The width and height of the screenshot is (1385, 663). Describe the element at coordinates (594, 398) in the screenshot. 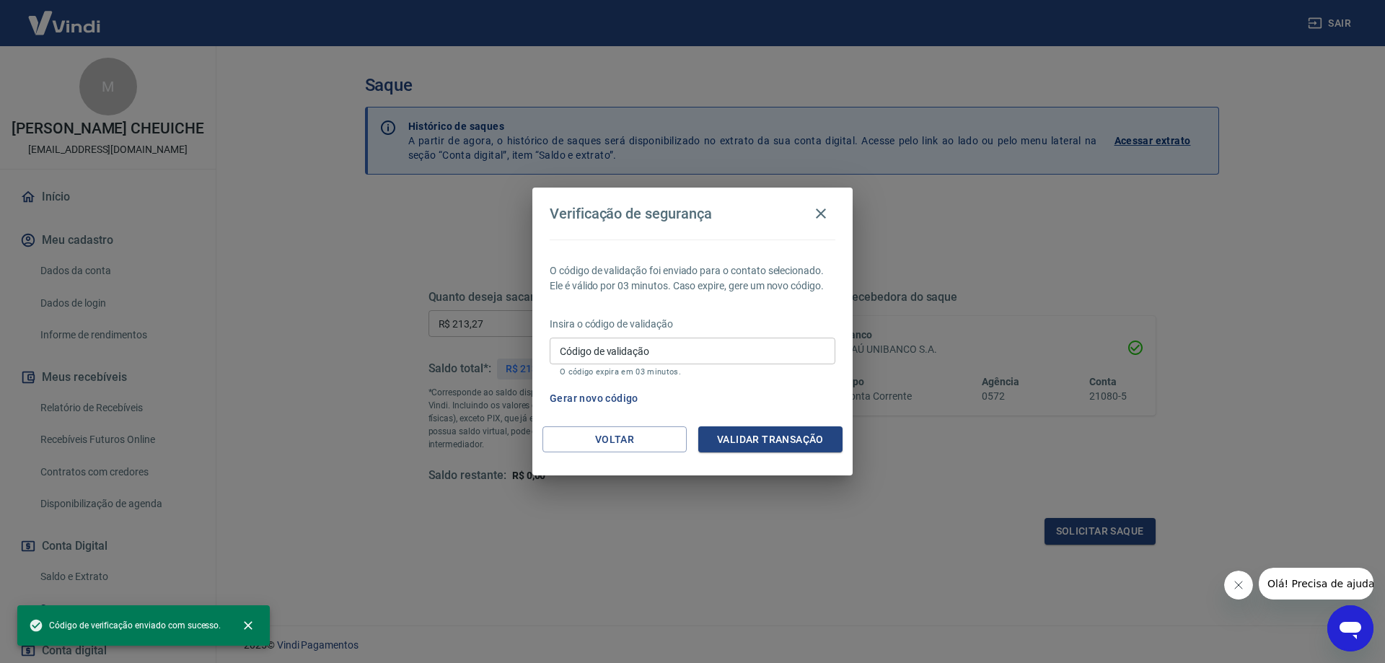

I see `button: Gerar novo código` at that location.